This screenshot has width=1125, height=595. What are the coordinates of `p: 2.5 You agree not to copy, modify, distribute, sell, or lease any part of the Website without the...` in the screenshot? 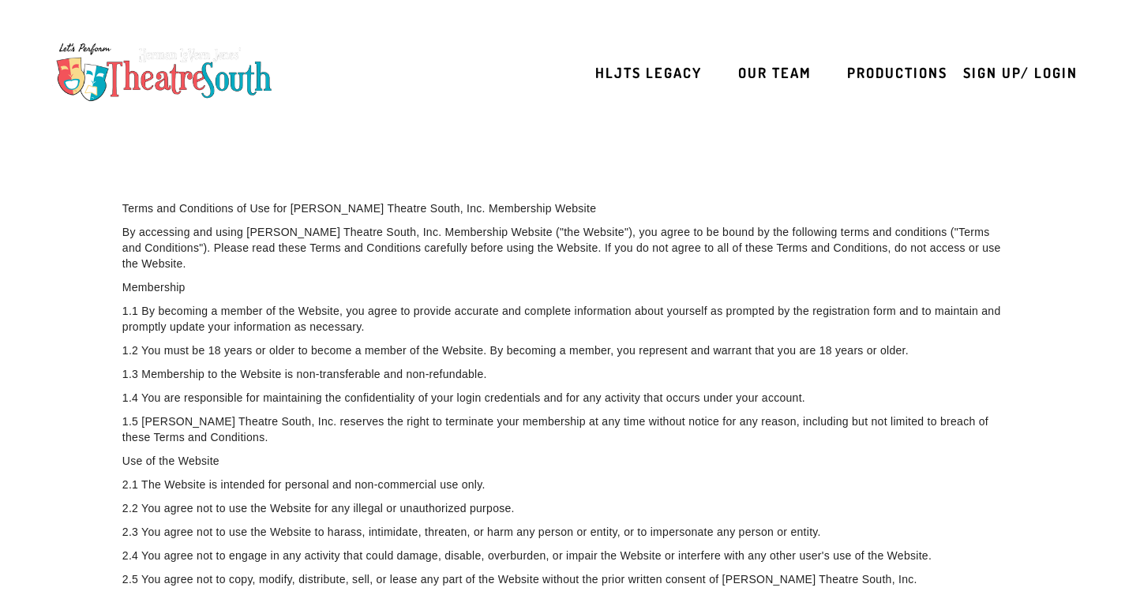 It's located at (562, 579).